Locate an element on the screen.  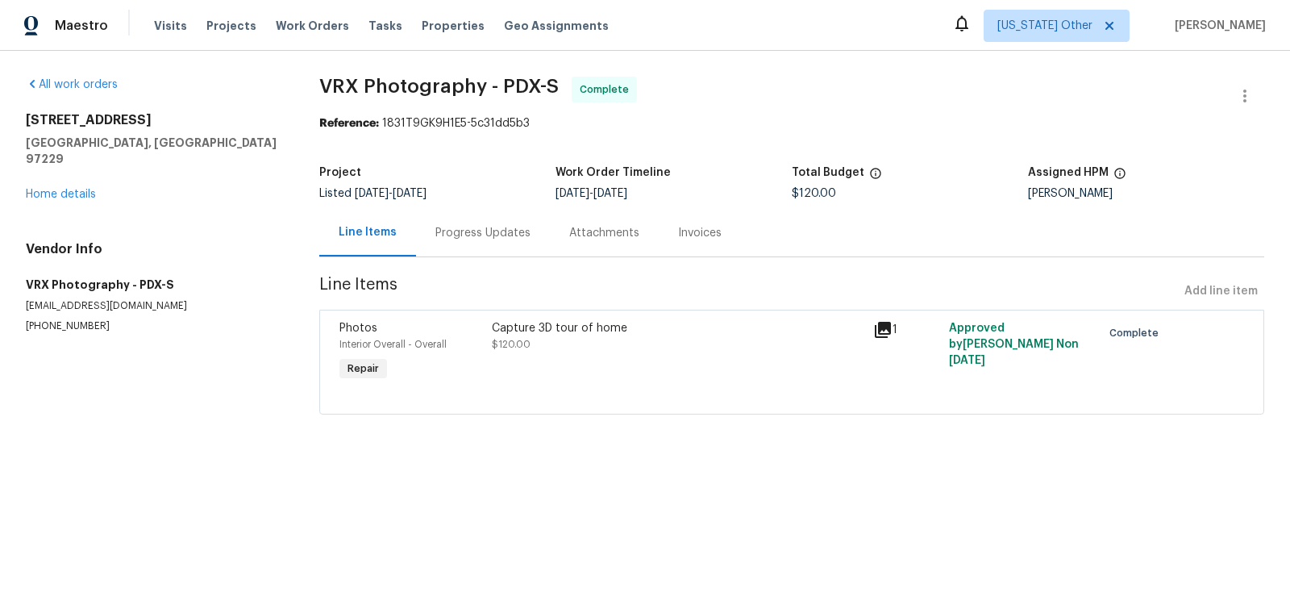
span: The hpm assigned to this work order. is located at coordinates (1120, 177).